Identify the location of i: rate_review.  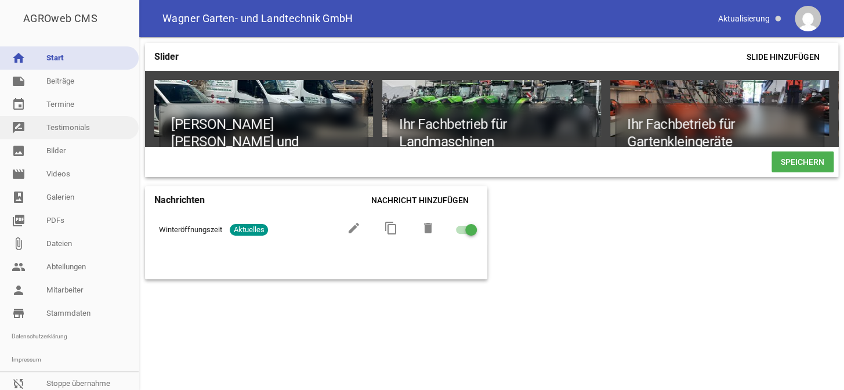
(19, 128).